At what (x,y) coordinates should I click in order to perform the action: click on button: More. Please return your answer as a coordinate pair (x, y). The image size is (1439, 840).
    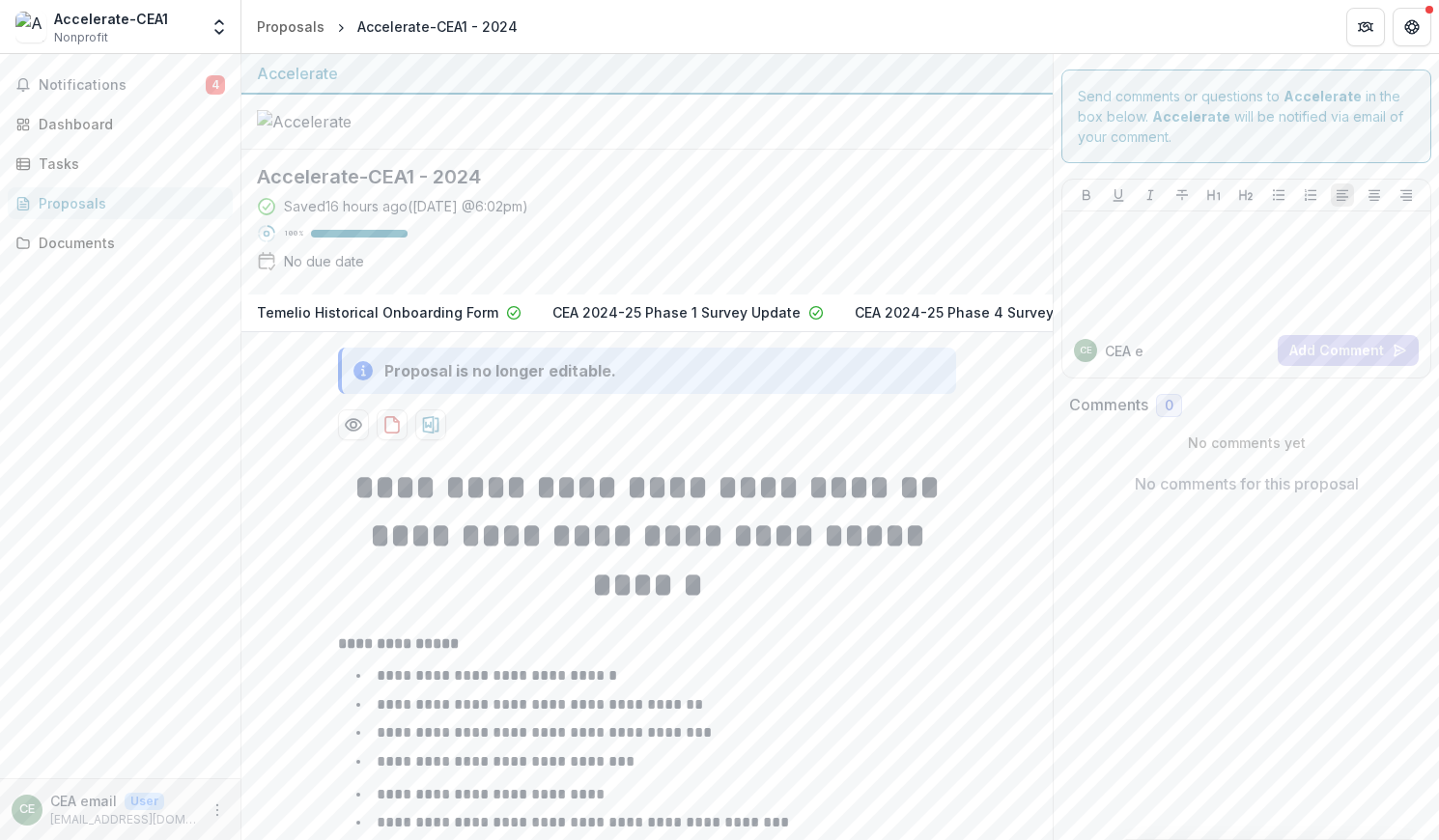
    Looking at the image, I should click on (217, 810).